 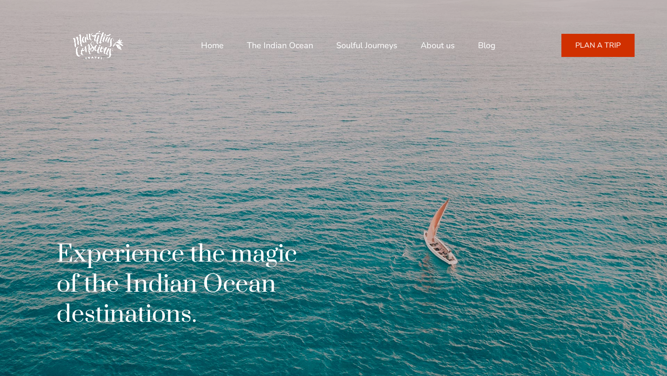 I want to click on a: About us, so click(x=438, y=45).